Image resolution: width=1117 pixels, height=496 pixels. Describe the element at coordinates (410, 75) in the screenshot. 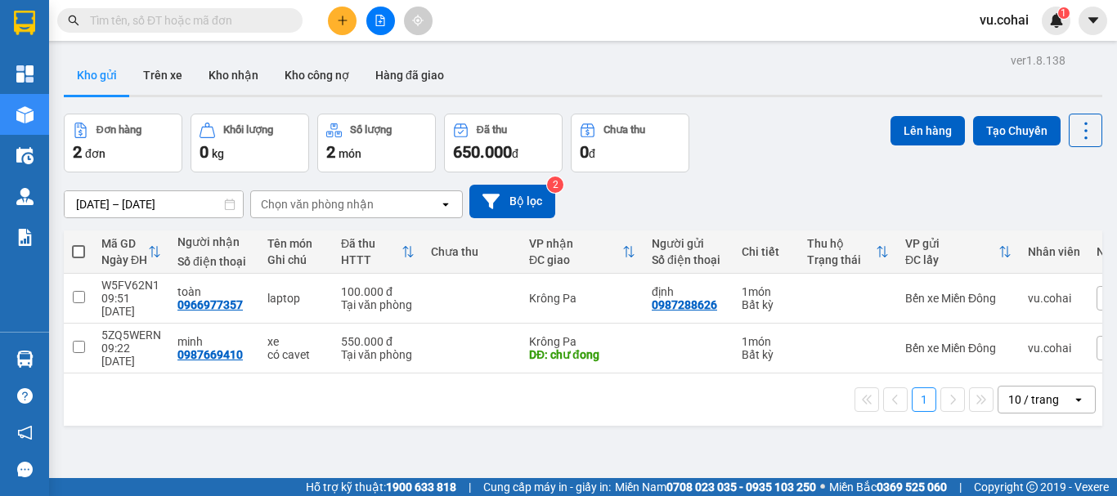

I see `button: Hàng đã giao` at that location.